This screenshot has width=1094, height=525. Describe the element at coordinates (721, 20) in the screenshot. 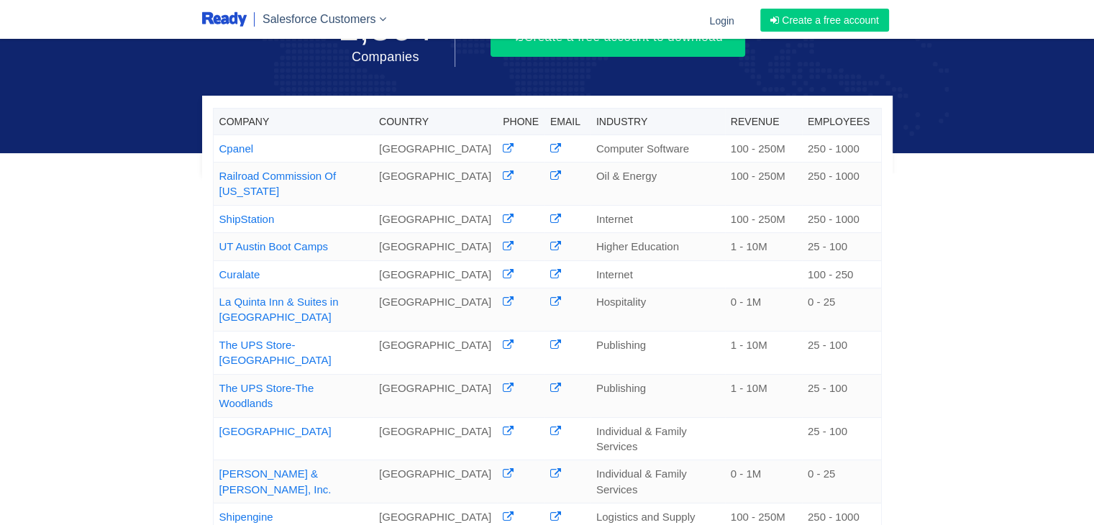

I see `a: Login` at that location.